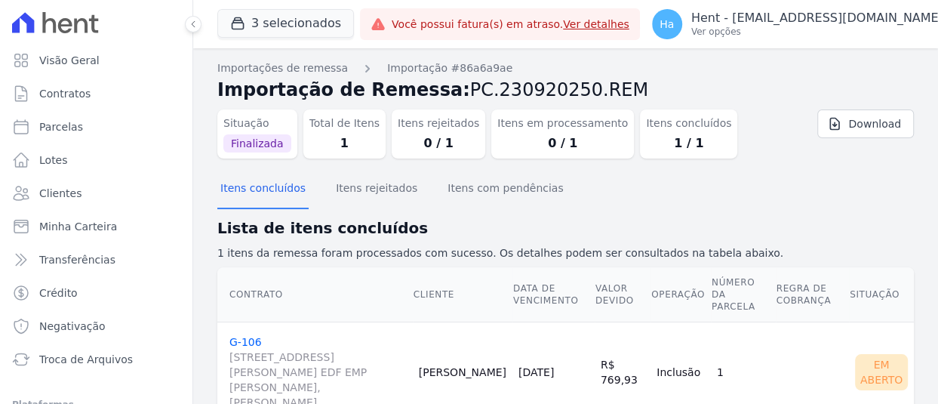 The width and height of the screenshot is (938, 404). Describe the element at coordinates (345, 143) in the screenshot. I see `dd: 1` at that location.